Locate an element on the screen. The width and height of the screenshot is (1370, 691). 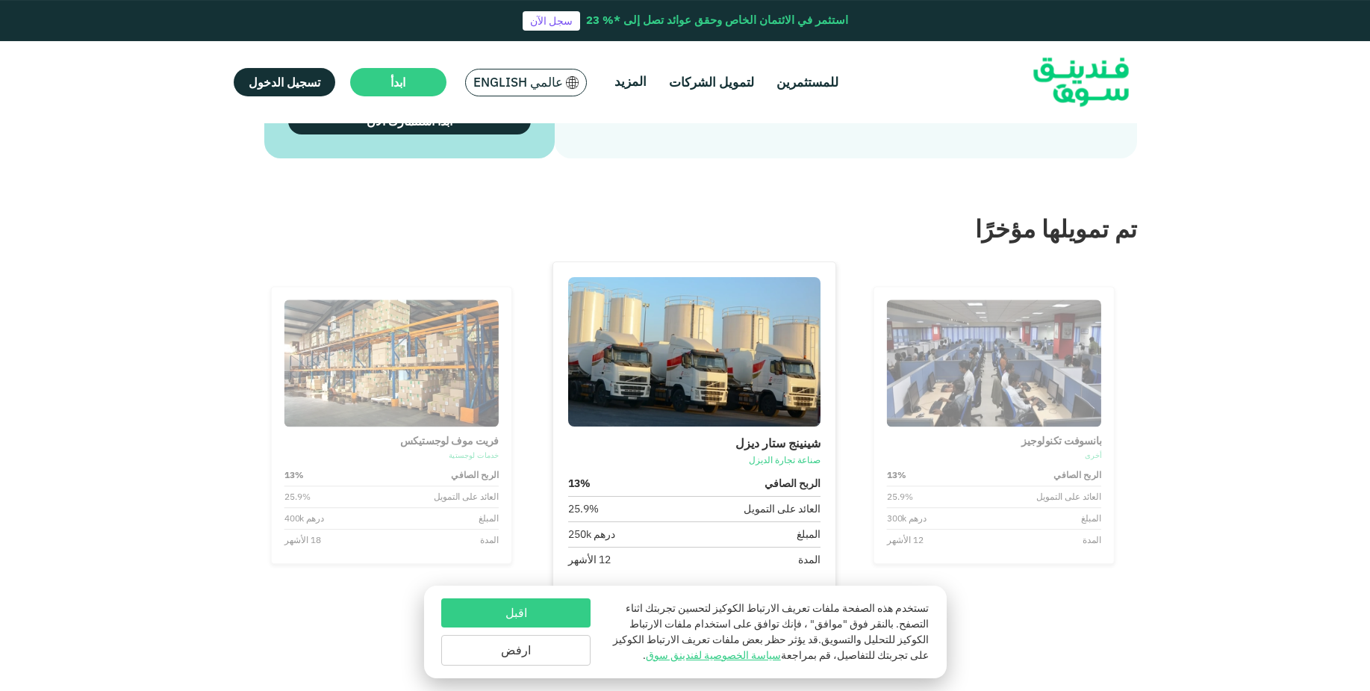
span: قد يؤثر حظر بعض ملفات تعريف الارتباط الكوكيز على تجربتك is located at coordinates (770, 646).